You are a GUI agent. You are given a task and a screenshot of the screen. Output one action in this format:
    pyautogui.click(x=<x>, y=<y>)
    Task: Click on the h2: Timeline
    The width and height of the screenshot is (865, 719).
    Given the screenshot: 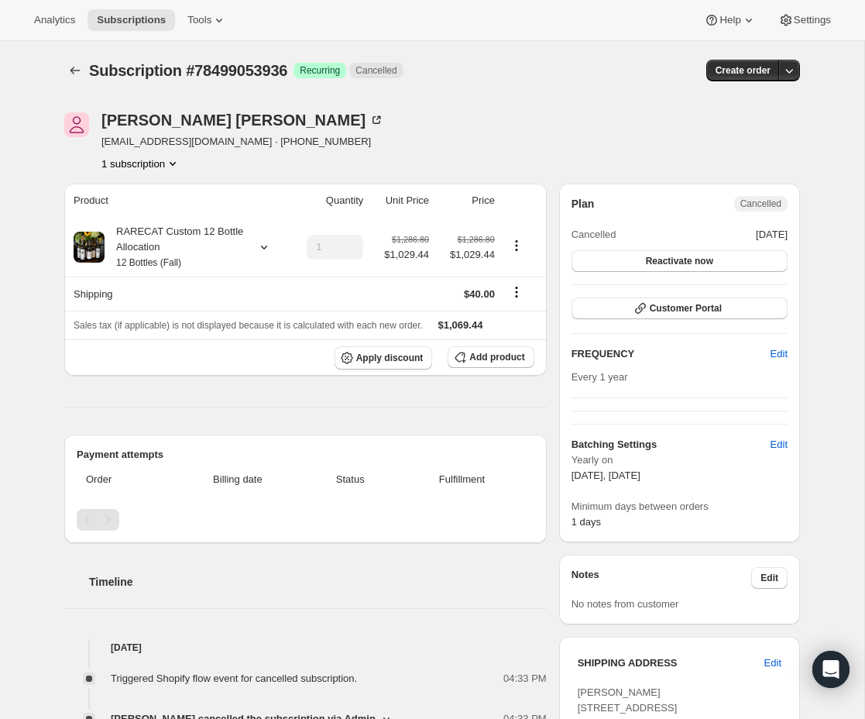 What is the action you would take?
    pyautogui.click(x=317, y=582)
    